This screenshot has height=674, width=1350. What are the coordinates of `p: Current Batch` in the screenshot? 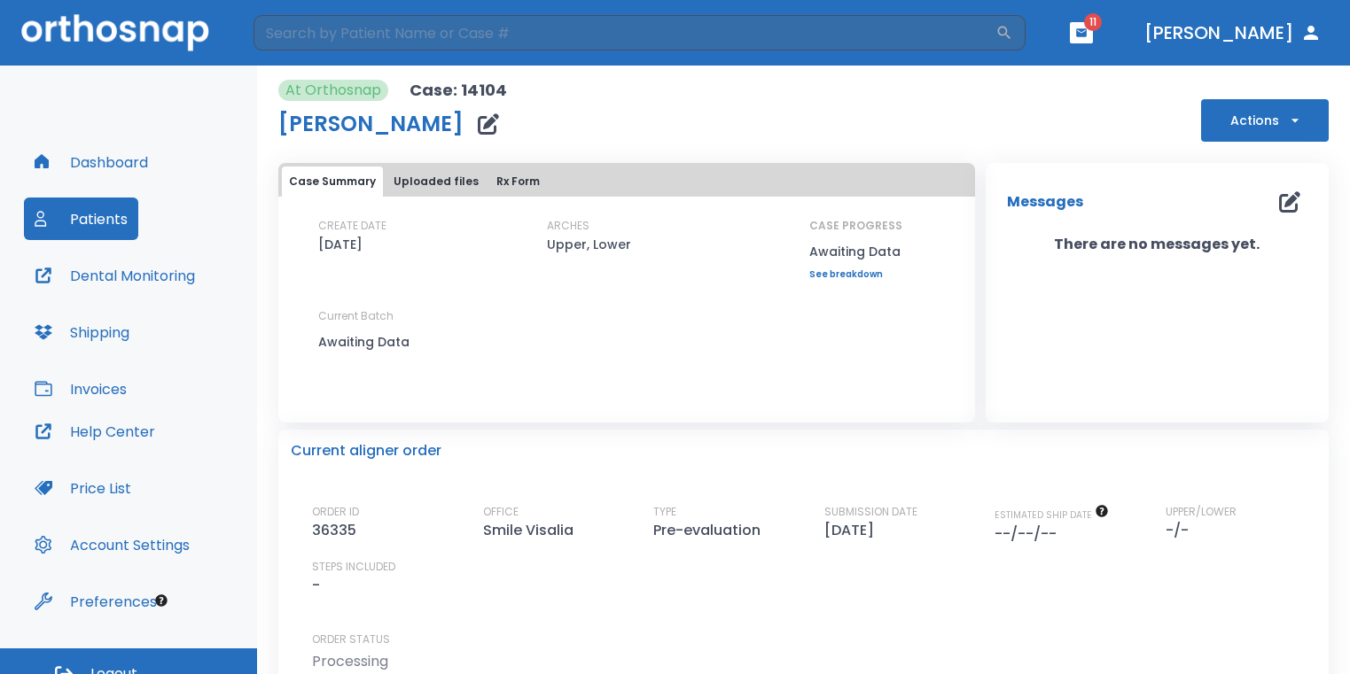 It's located at (398, 316).